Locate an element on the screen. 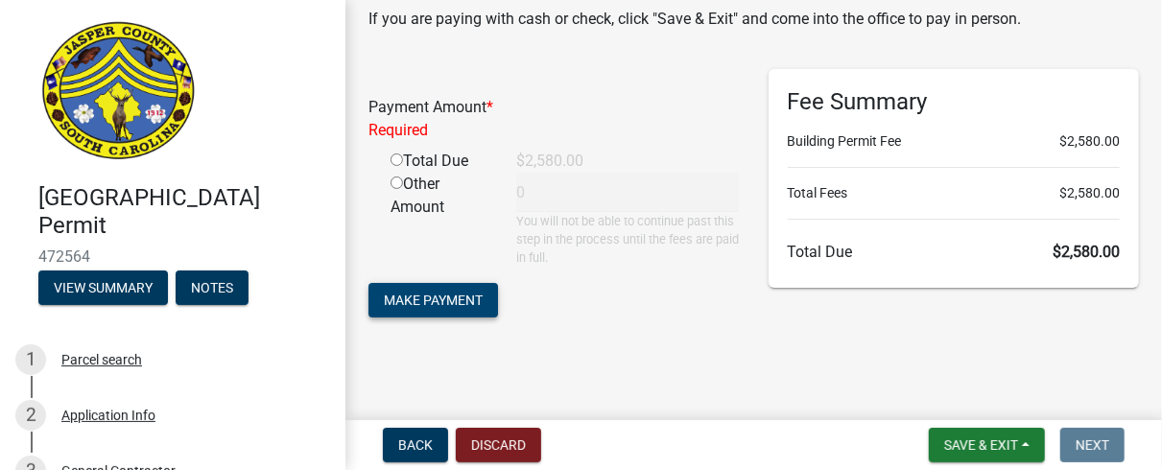 The image size is (1162, 470). button: Notes is located at coordinates (212, 288).